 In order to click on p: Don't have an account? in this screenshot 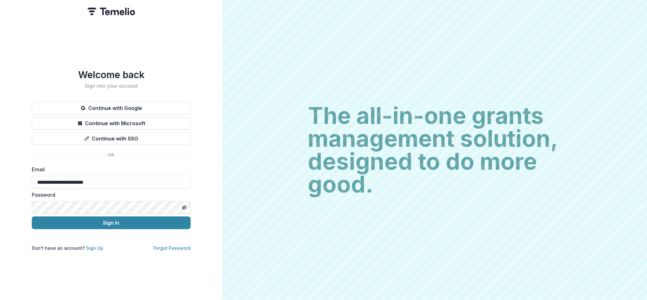, I will do `click(67, 248)`.